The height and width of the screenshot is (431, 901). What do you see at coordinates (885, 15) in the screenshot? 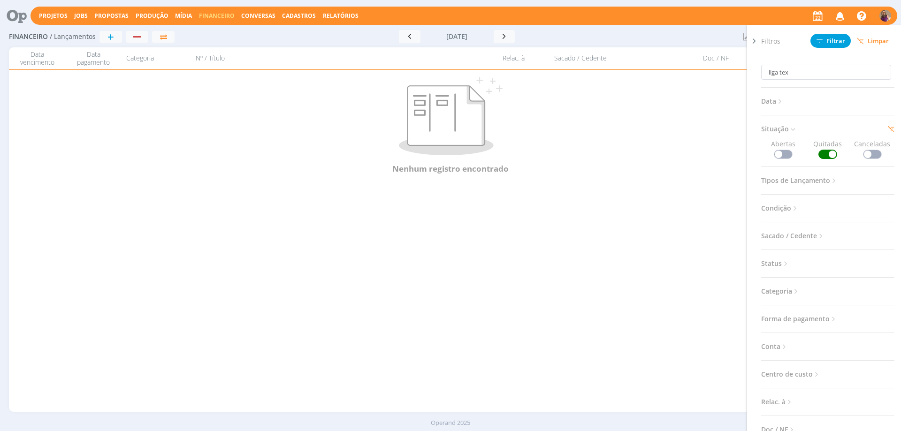
I see `button: A` at bounding box center [885, 15].